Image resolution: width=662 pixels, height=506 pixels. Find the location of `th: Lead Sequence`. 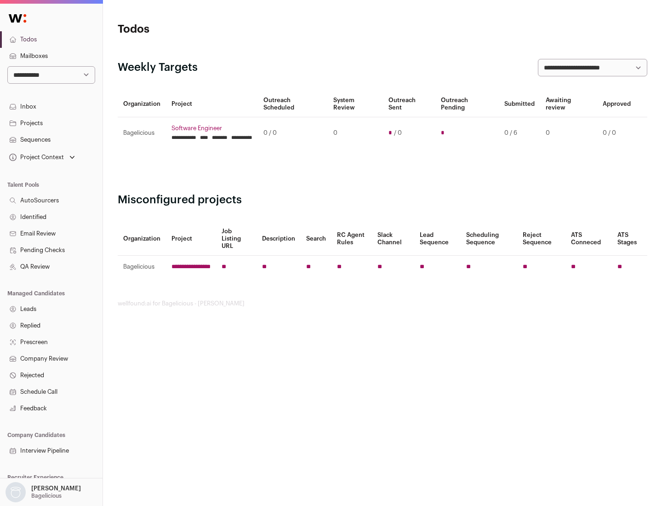

th: Lead Sequence is located at coordinates (437, 239).